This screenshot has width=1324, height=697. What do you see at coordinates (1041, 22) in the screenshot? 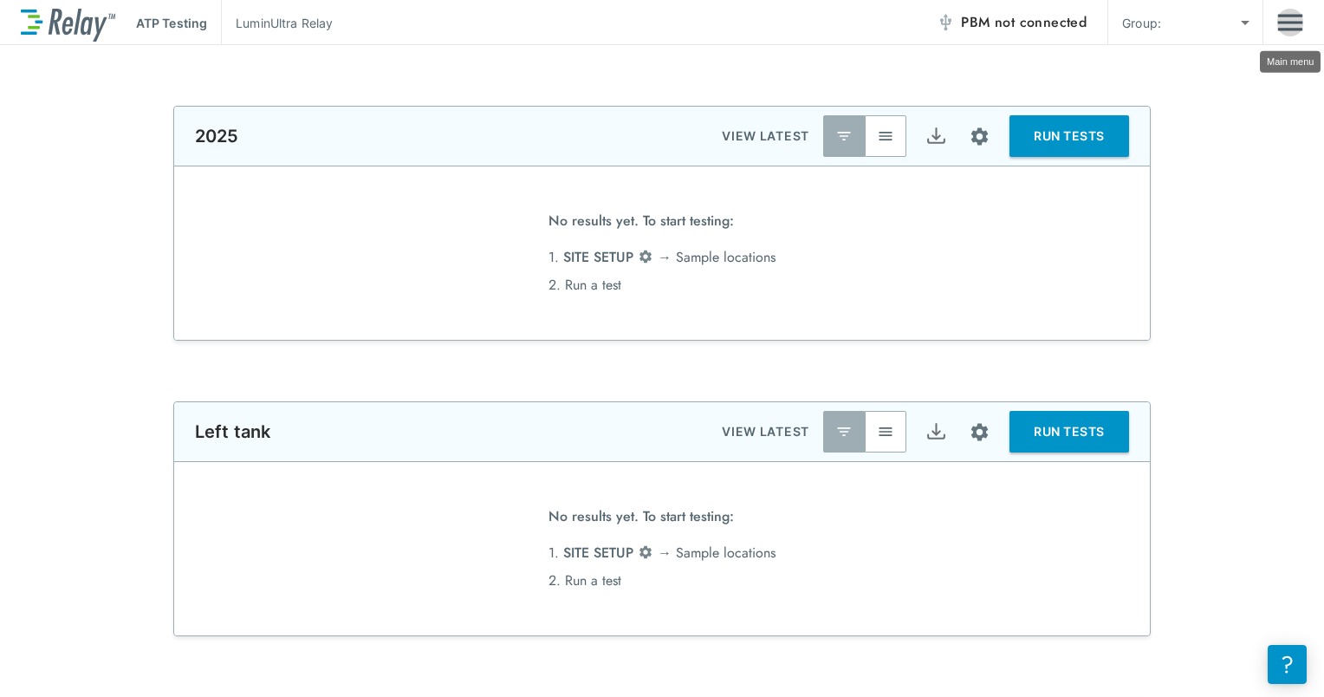
I see `span: not connected` at bounding box center [1041, 22].